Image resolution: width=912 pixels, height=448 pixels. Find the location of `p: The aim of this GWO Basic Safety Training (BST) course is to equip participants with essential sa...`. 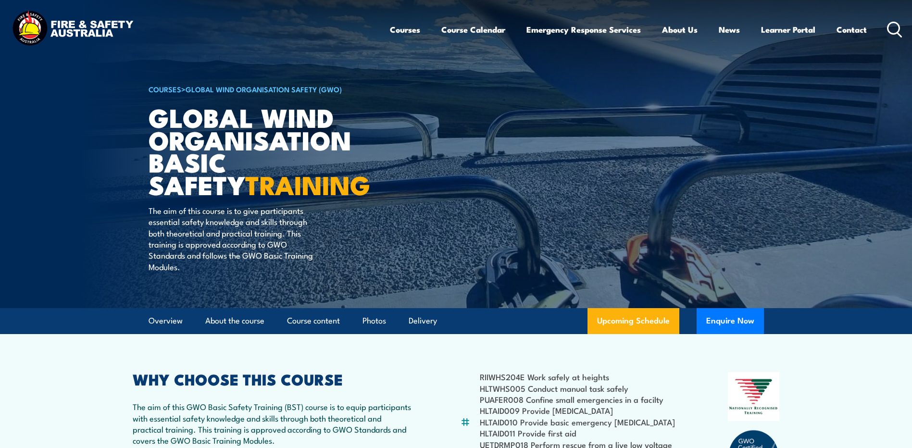

p: The aim of this GWO Basic Safety Training (BST) course is to equip participants with essential sa... is located at coordinates (273, 424).